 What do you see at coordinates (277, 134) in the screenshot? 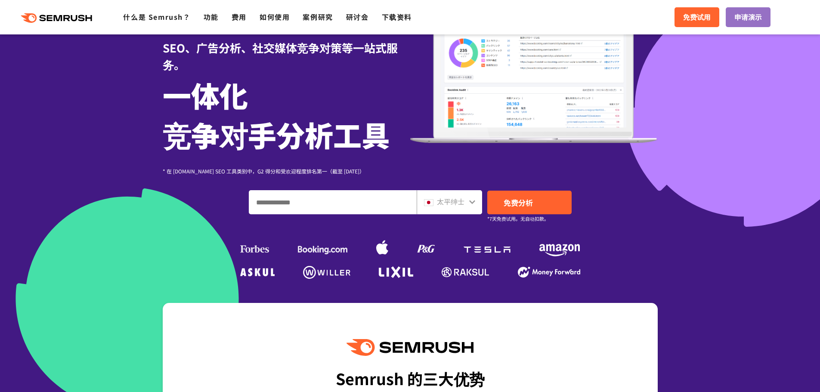
I see `font: 竞争对手分析工具` at bounding box center [277, 134].